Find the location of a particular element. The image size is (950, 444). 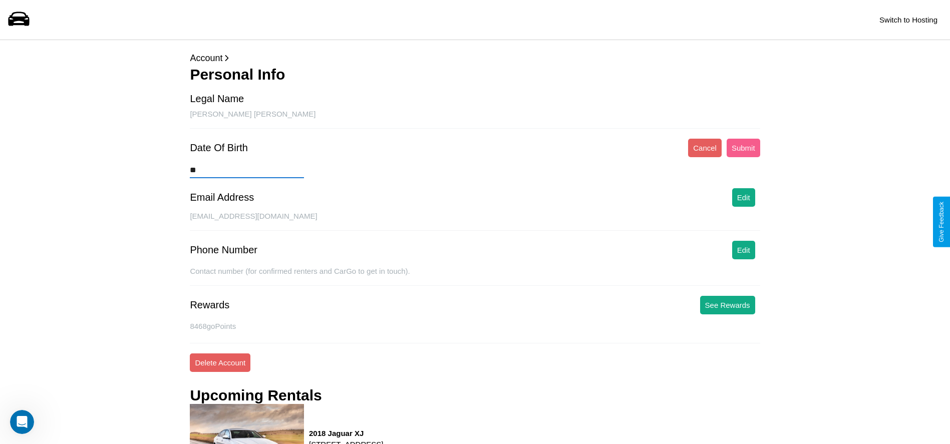

button: Switch to Hosting is located at coordinates (908, 20).